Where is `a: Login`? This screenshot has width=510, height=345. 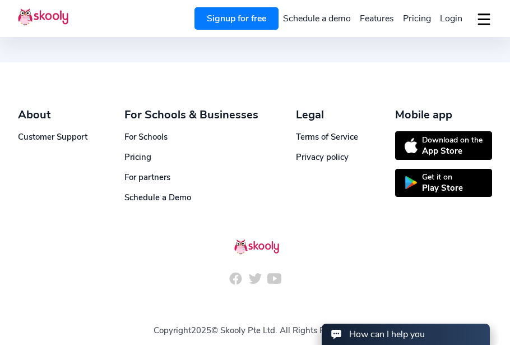
a: Login is located at coordinates (451, 18).